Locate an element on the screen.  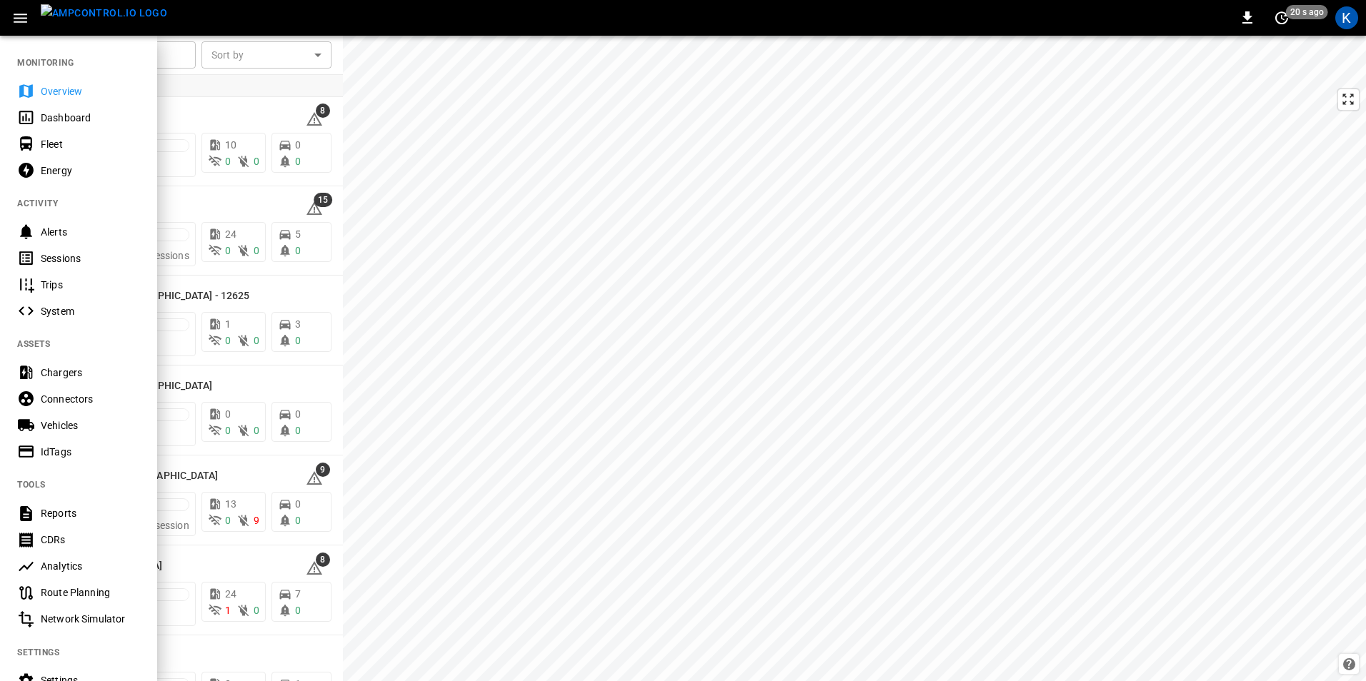
div: Connectors is located at coordinates (90, 399).